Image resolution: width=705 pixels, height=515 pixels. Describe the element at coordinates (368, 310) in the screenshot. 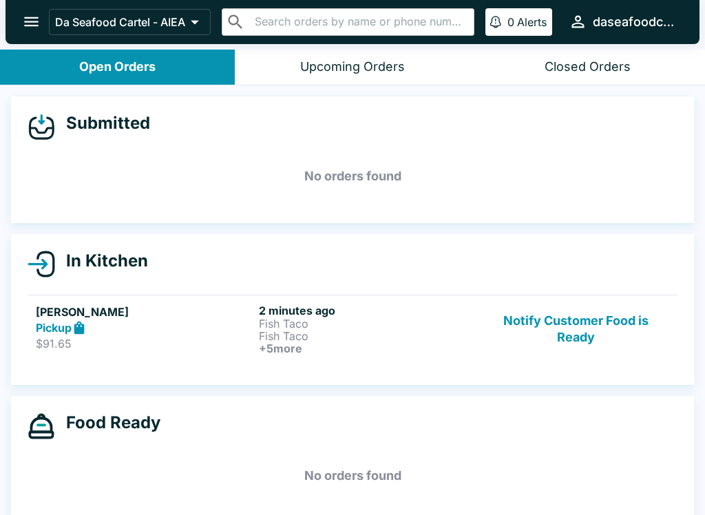

I see `h6: 2 minutes ago` at that location.